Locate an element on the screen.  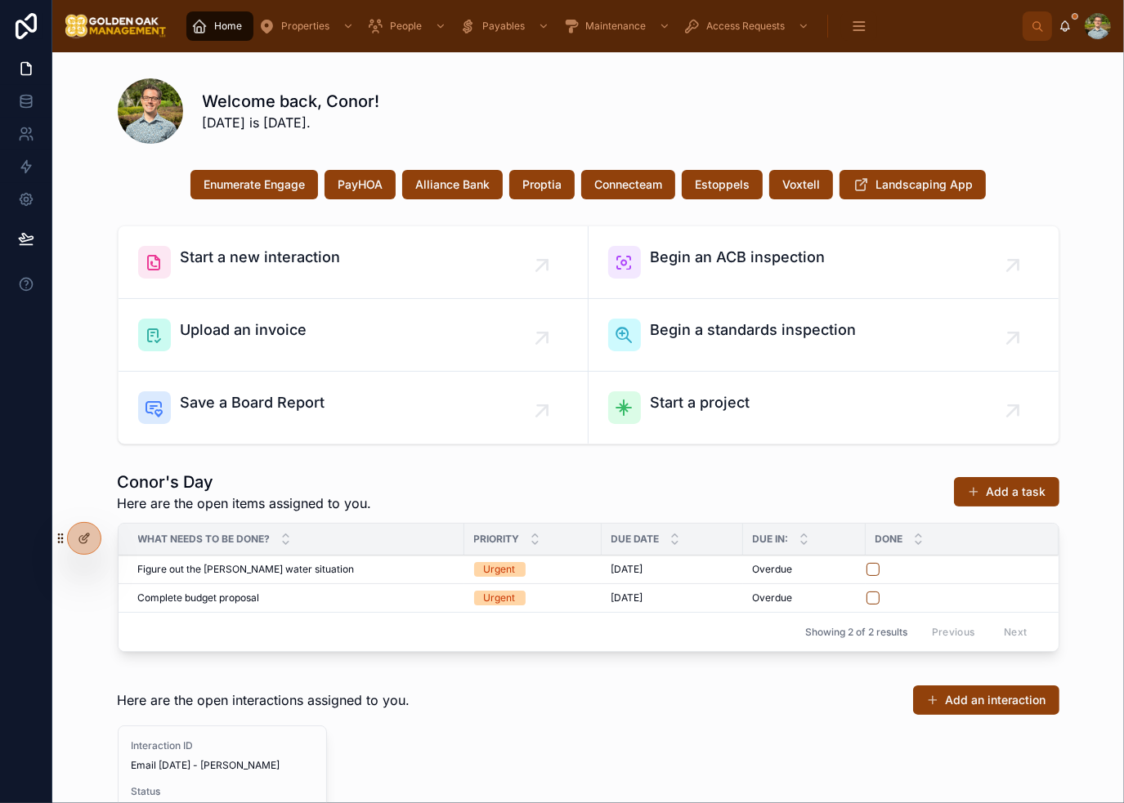
a: Payables is located at coordinates (506, 26).